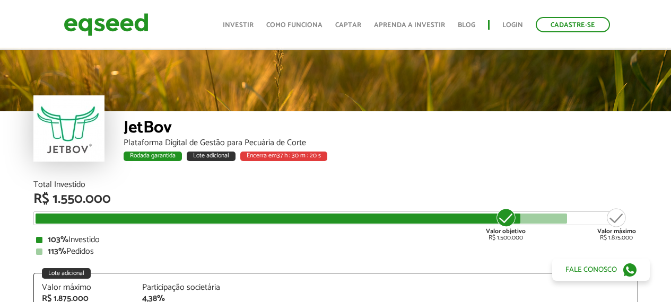 The image size is (671, 302). What do you see at coordinates (616, 231) in the screenshot?
I see `strong: Valor máximo` at bounding box center [616, 231].